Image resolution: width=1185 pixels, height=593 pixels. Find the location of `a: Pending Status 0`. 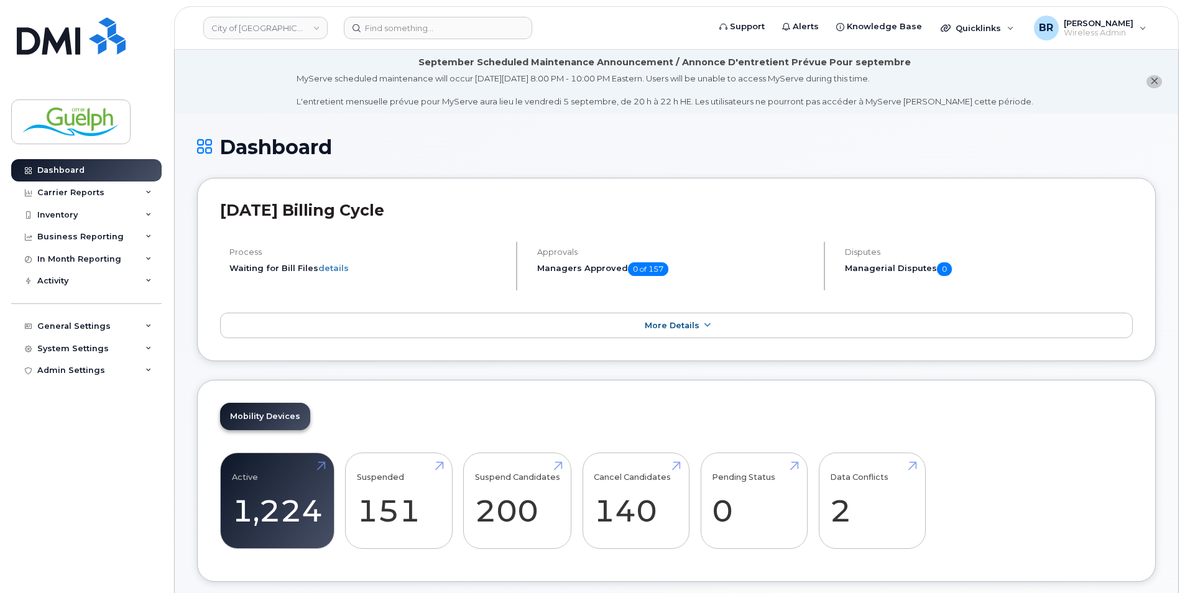

a: Pending Status 0 is located at coordinates (753, 501).